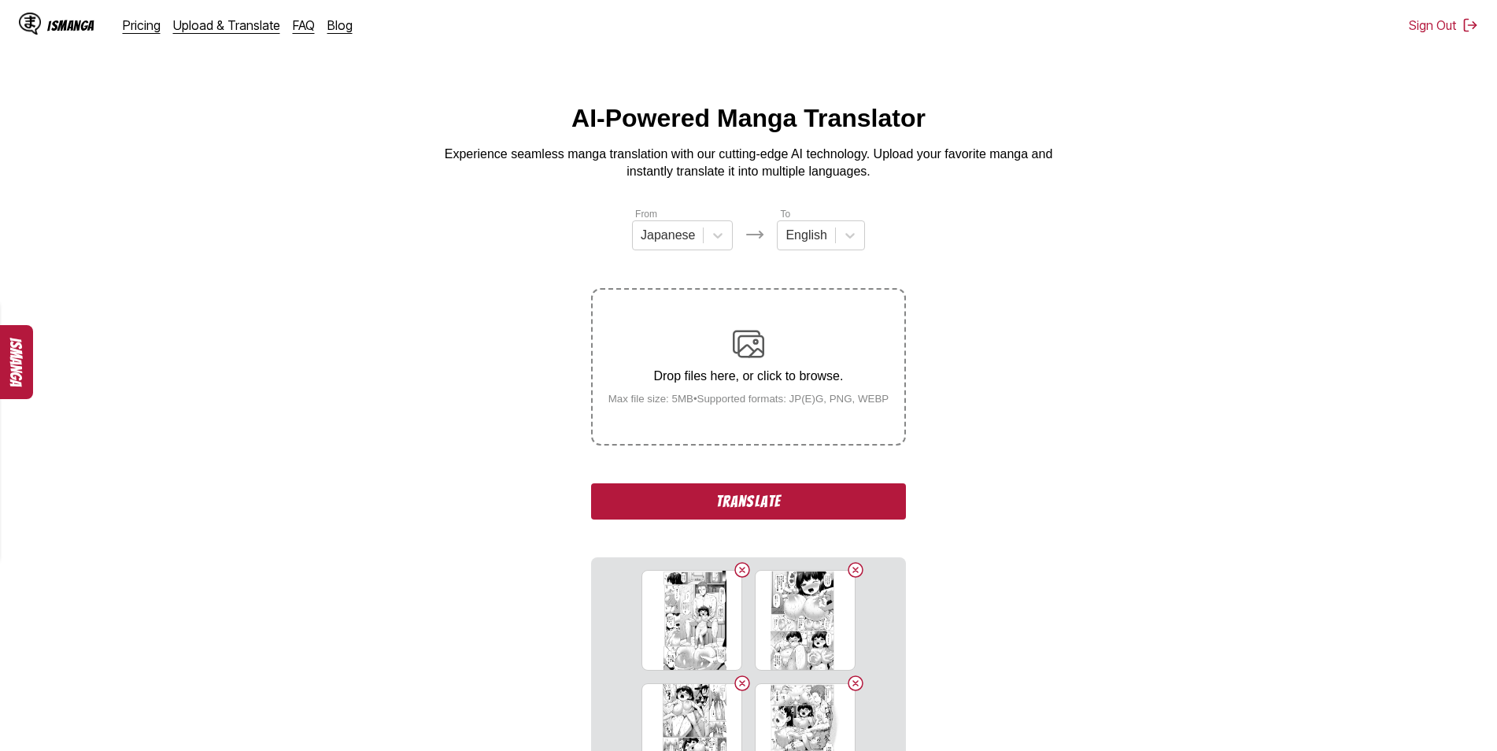  I want to click on img: Languages icon, so click(755, 234).